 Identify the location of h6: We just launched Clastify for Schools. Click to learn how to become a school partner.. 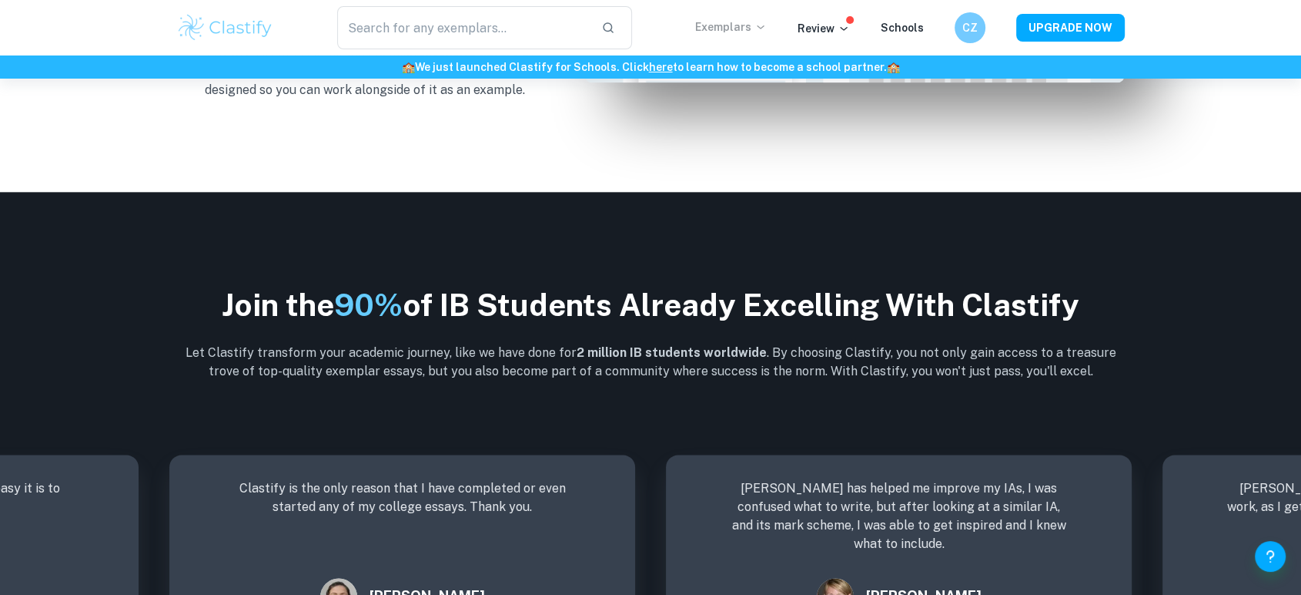
(651, 67).